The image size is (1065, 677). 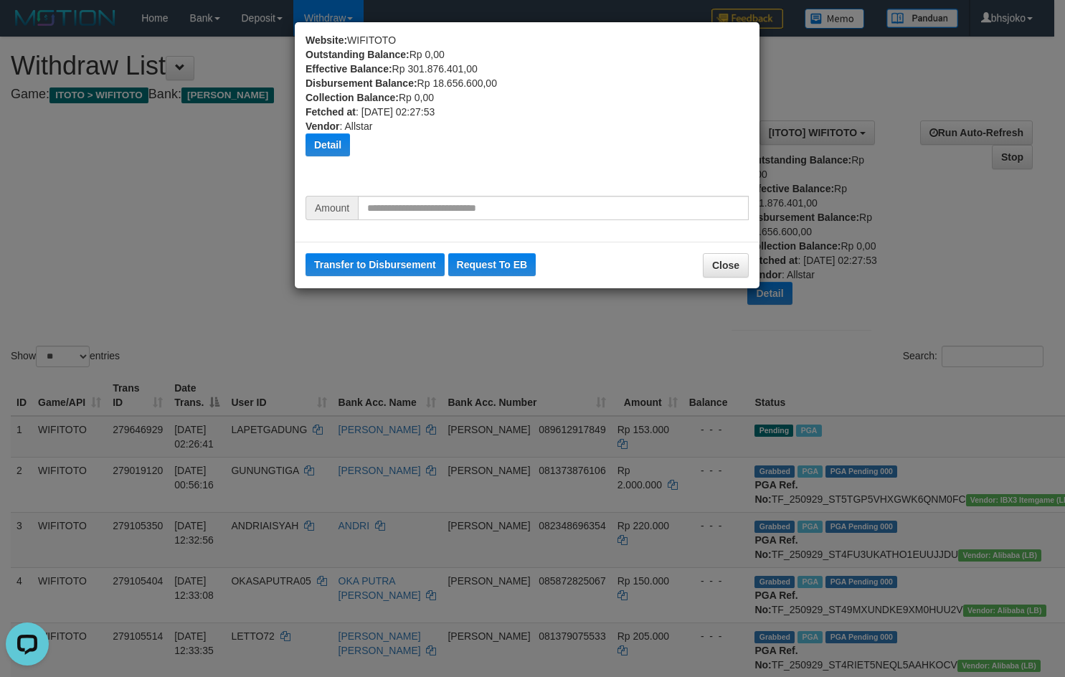 I want to click on button: Close, so click(x=726, y=265).